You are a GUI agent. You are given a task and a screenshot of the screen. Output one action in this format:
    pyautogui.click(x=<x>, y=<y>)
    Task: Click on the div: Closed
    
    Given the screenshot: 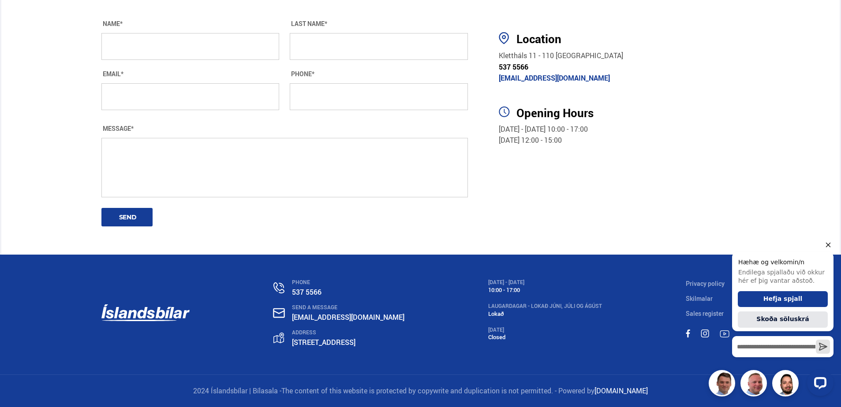 What is the action you would take?
    pyautogui.click(x=545, y=337)
    